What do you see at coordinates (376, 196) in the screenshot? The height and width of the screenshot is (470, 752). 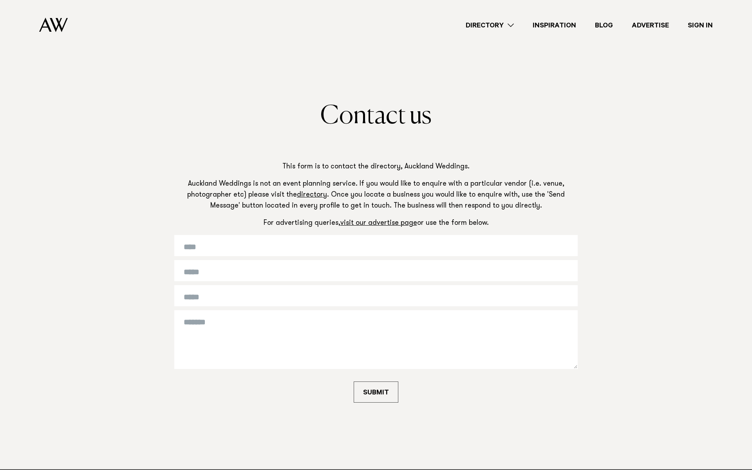 I see `p: Auckland Weddings is not an event planning service. If you would like to enquire with a particula...` at bounding box center [376, 196].